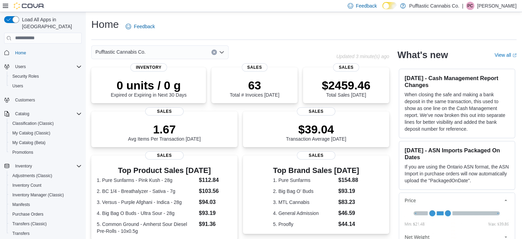 The image size is (522, 239). Describe the element at coordinates (470, 6) in the screenshot. I see `div: Preeya Chauhan` at that location.